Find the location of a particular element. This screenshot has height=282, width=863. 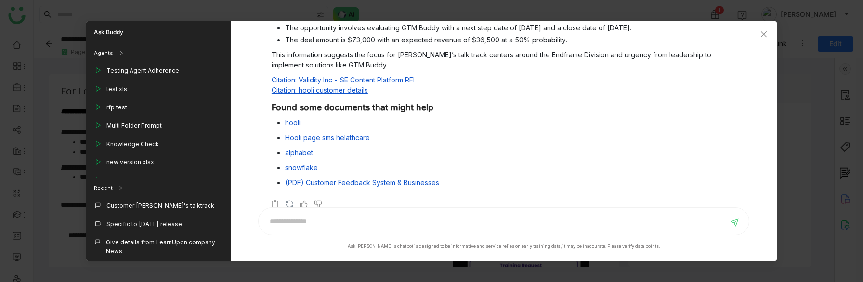

button: Close is located at coordinates (763, 34).